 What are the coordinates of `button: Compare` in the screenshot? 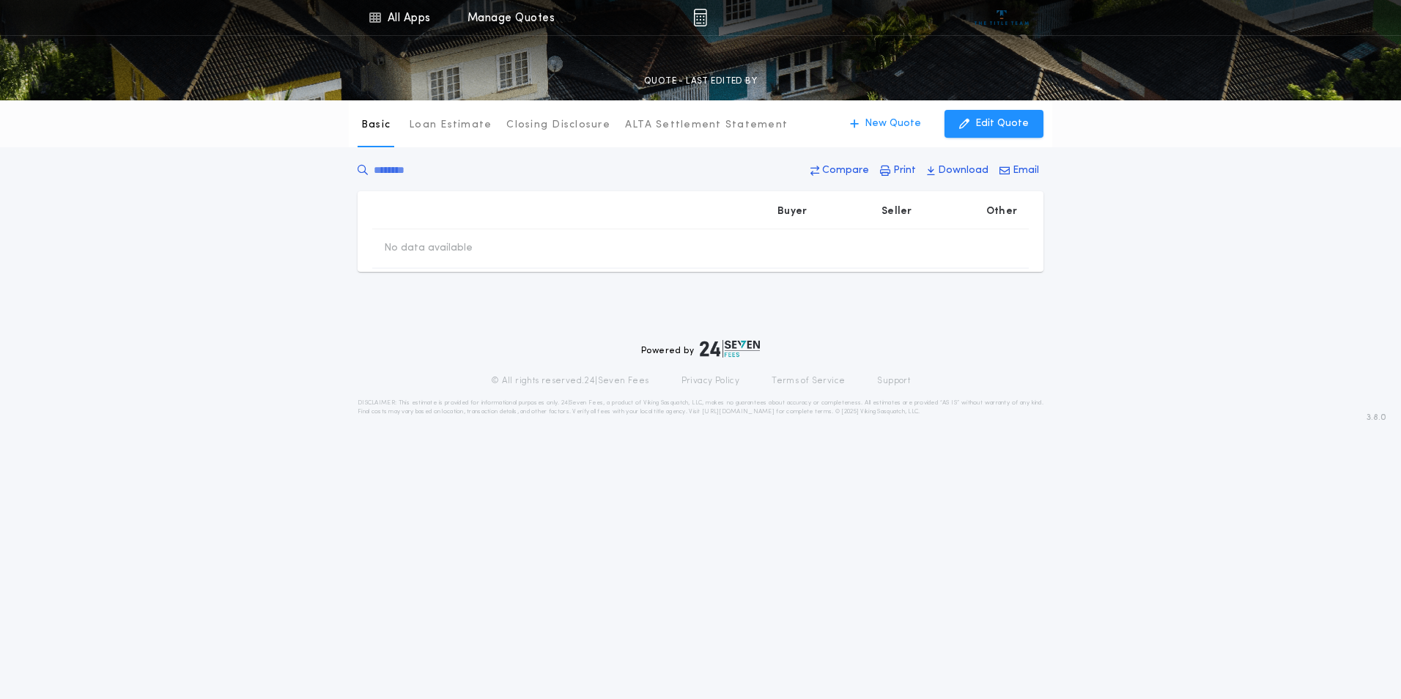 It's located at (840, 171).